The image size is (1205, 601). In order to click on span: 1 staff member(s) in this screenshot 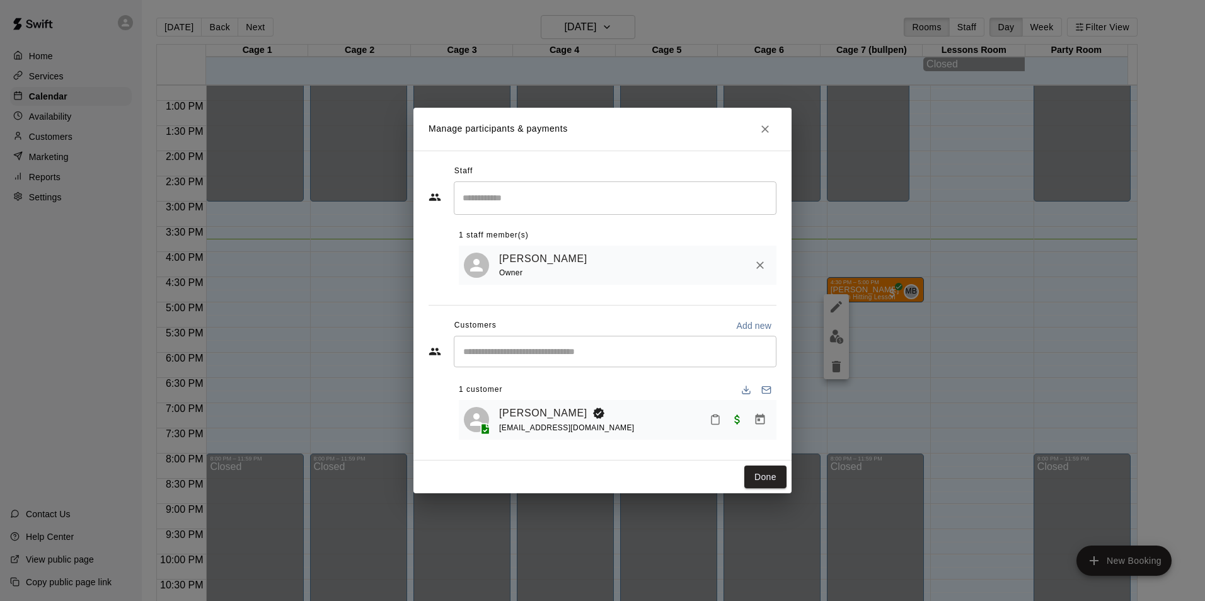, I will do `click(493, 236)`.